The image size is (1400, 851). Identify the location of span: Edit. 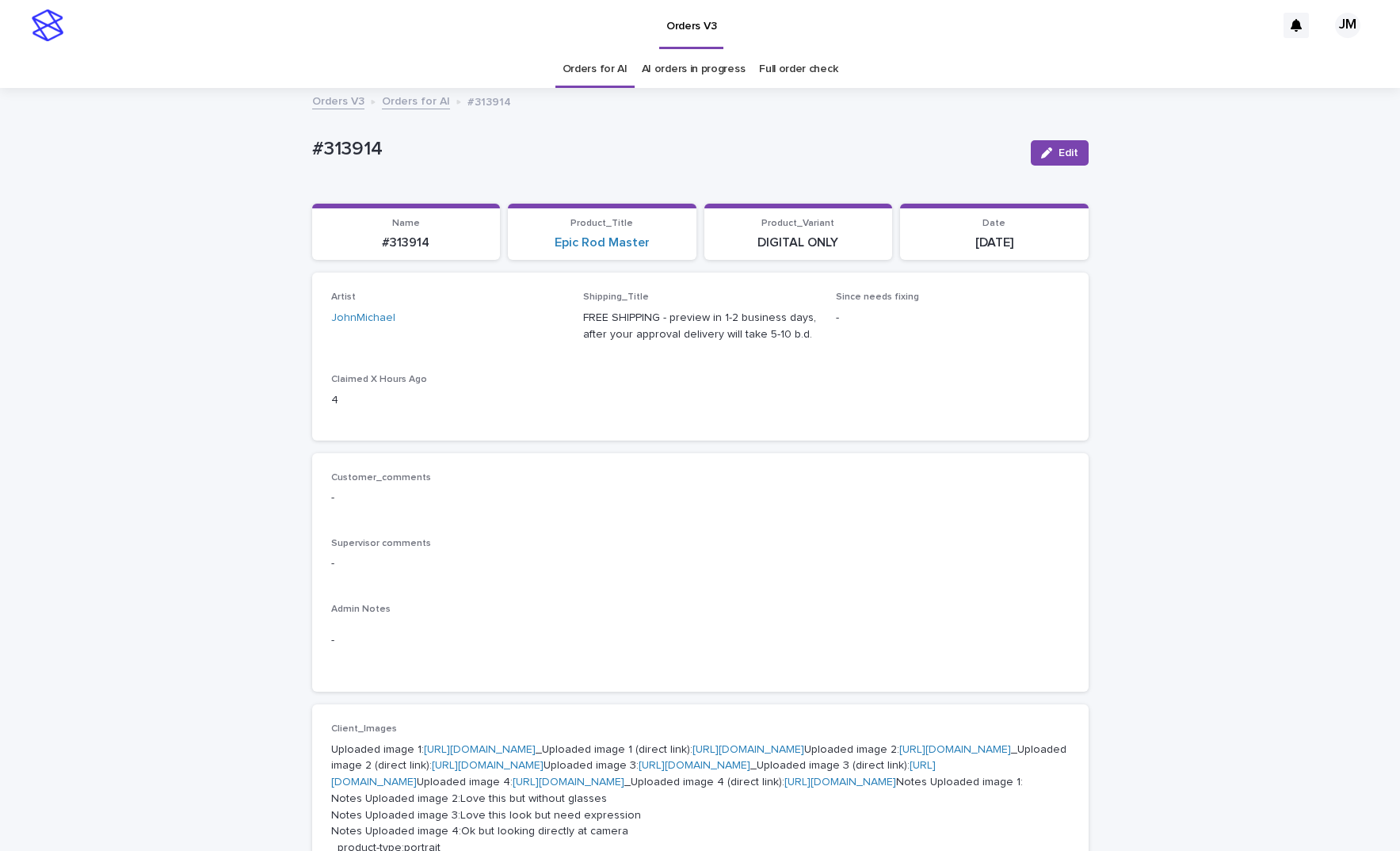
(1068, 153).